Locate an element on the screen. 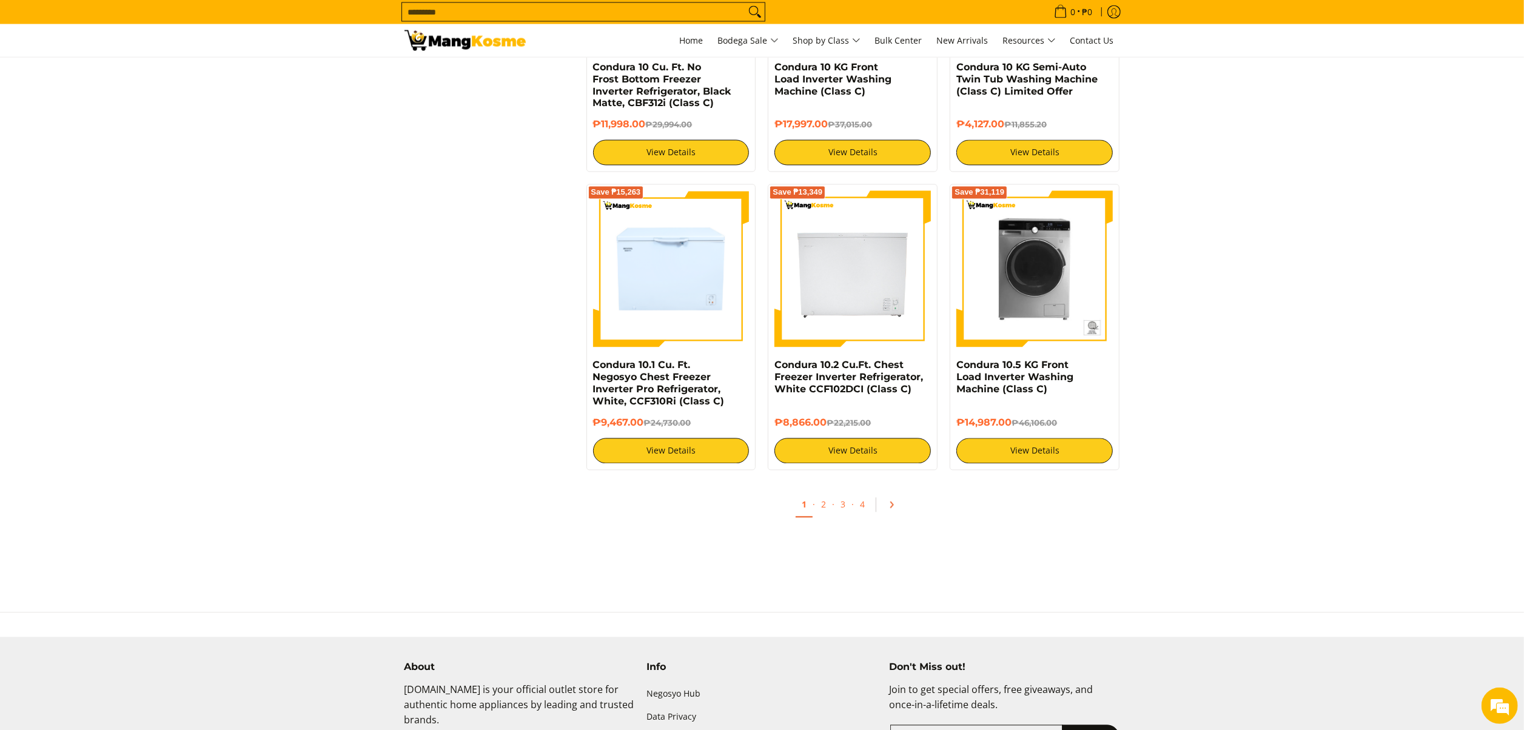 The height and width of the screenshot is (730, 1524). h4: Info is located at coordinates (762, 668).